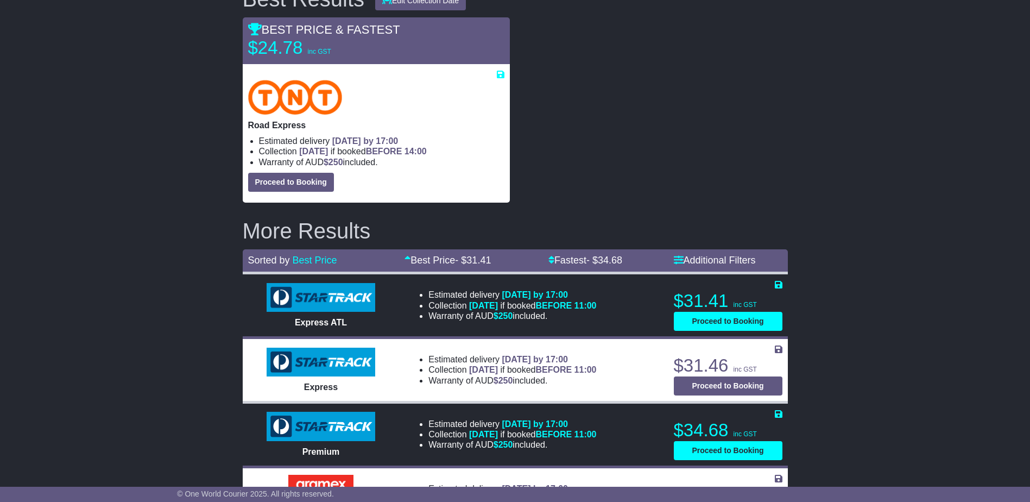 The image size is (1030, 502). Describe the element at coordinates (610, 260) in the screenshot. I see `span: 34.68` at that location.